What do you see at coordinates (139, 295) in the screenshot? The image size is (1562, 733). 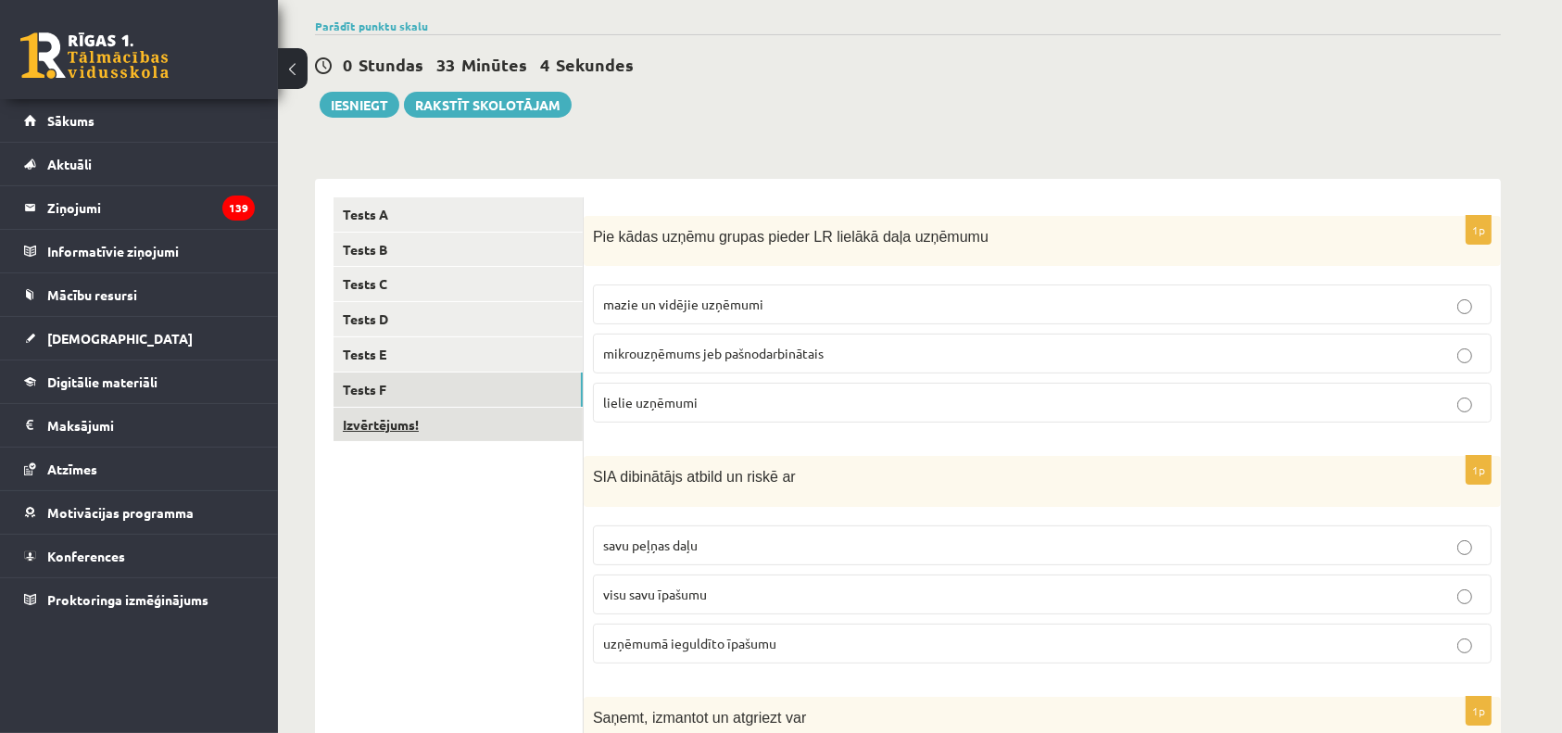 I see `a: Mācību resursi` at bounding box center [139, 295].